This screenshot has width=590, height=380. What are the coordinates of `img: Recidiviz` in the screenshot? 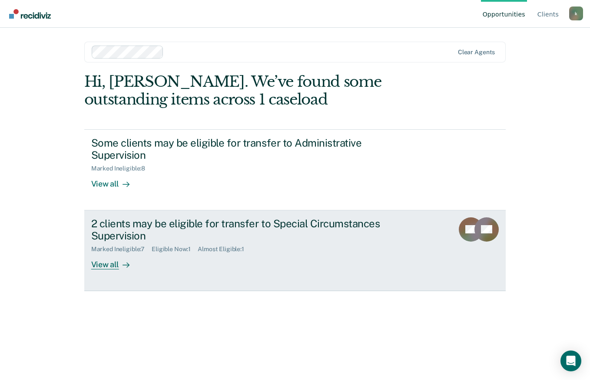 It's located at (30, 14).